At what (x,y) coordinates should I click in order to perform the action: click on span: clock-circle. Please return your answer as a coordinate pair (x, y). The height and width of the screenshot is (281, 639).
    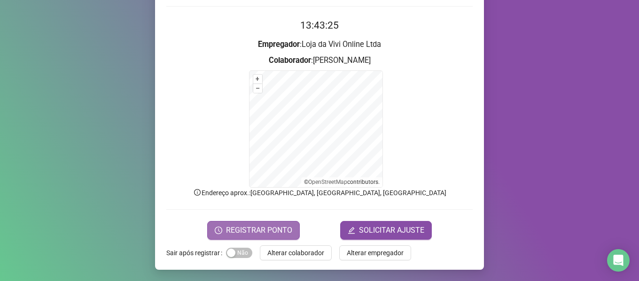
    Looking at the image, I should click on (218, 231).